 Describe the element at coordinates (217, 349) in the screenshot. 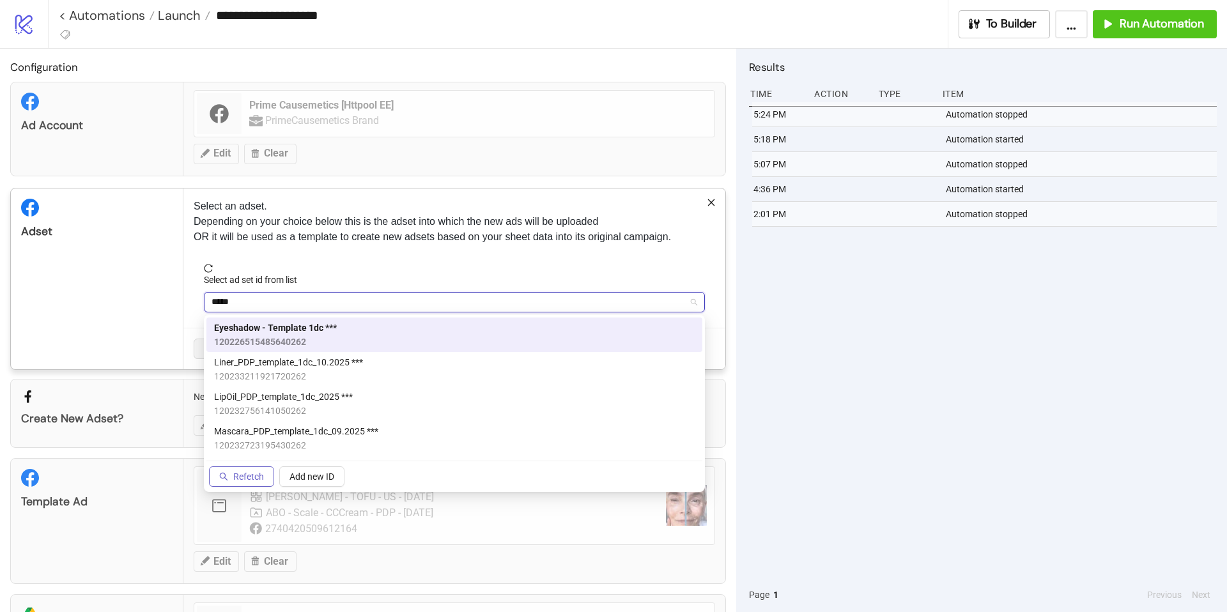

I see `button: Cancel` at that location.